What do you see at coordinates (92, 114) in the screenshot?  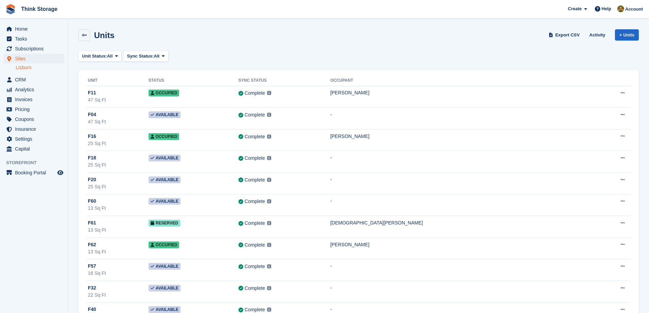 I see `span: F04` at bounding box center [92, 114].